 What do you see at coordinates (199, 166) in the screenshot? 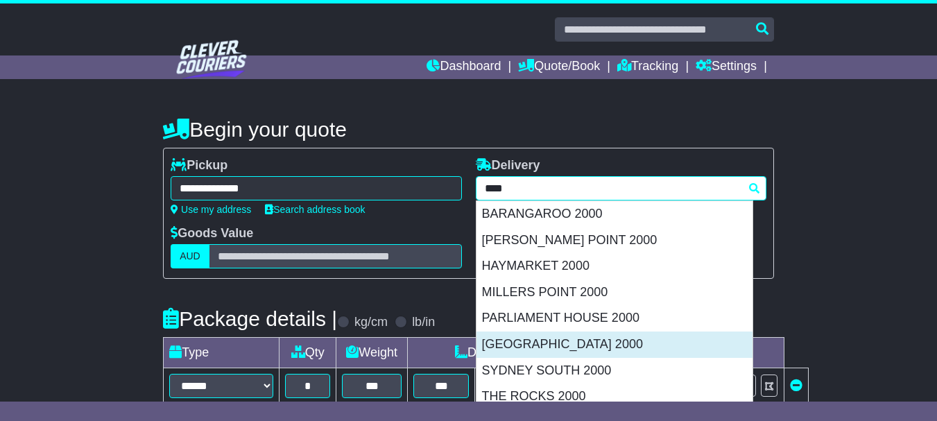
I see `label: Pickup` at bounding box center [199, 166].